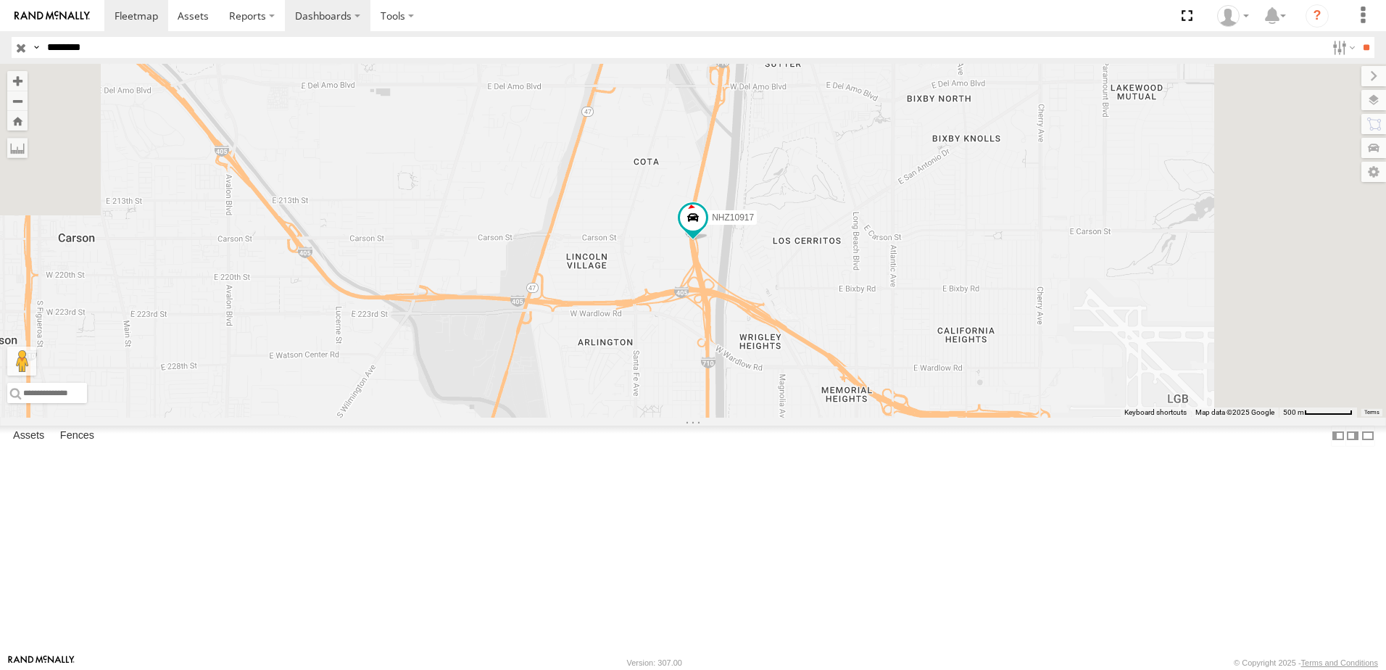 The height and width of the screenshot is (670, 1386). I want to click on button: Zoom in, so click(17, 80).